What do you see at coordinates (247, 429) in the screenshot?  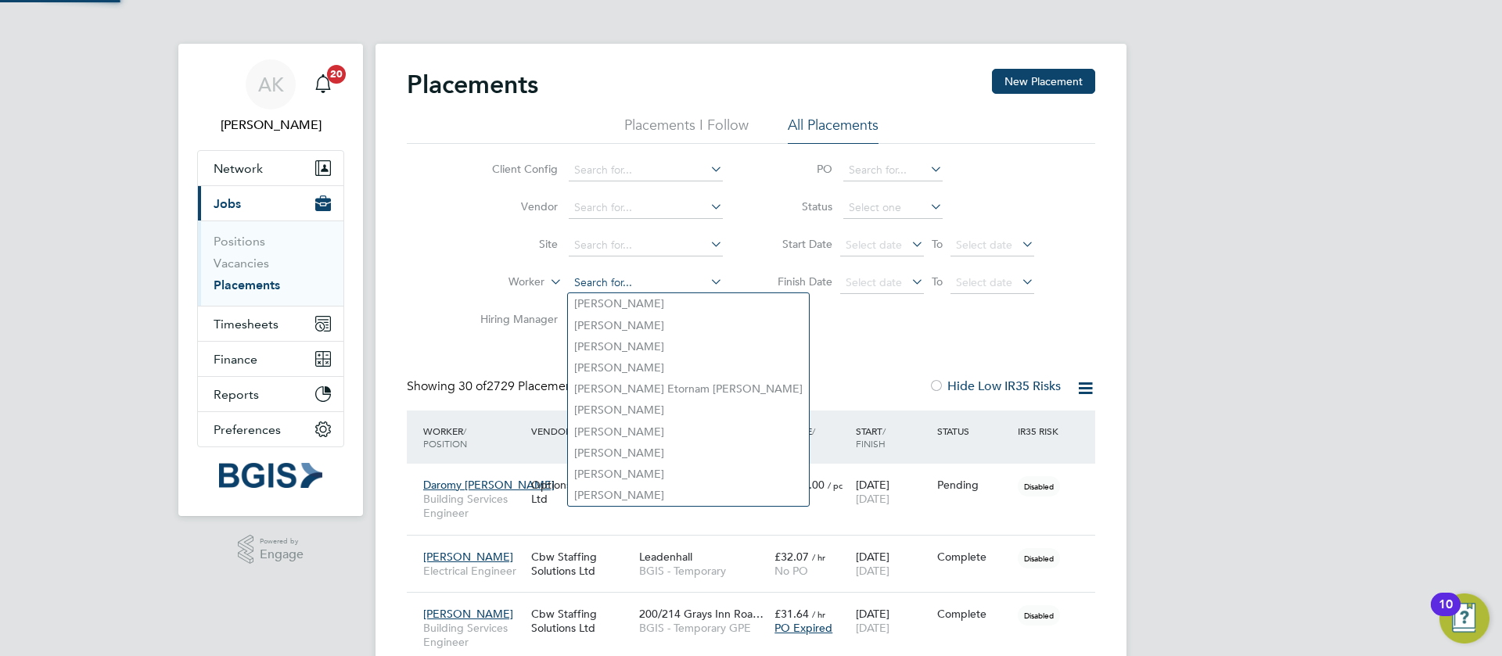 I see `span: Preferences` at bounding box center [247, 429].